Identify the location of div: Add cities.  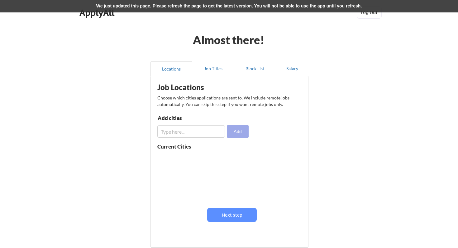
(190, 118).